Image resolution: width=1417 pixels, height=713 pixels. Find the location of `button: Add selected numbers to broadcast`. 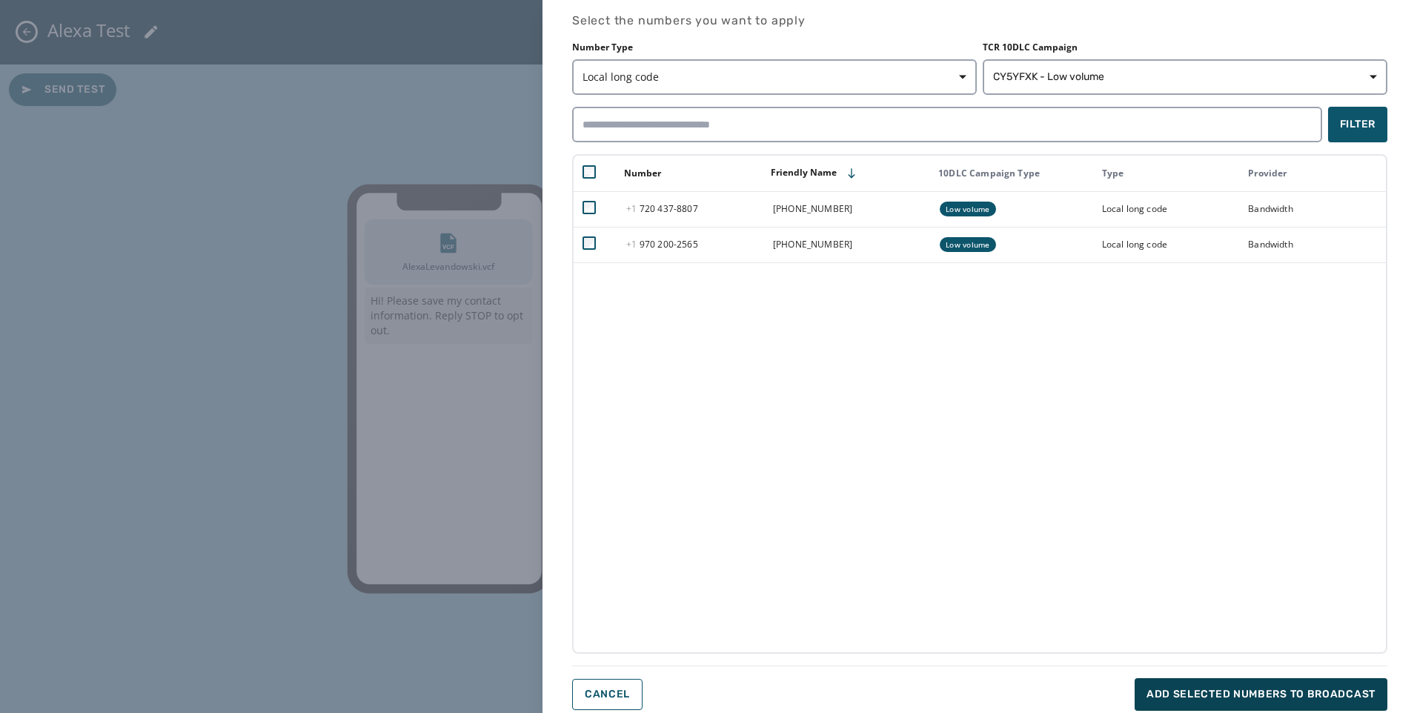

button: Add selected numbers to broadcast is located at coordinates (1261, 695).